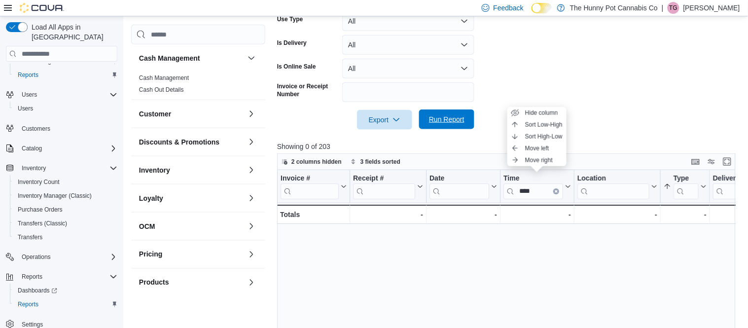 This screenshot has height=328, width=748. Describe the element at coordinates (42, 223) in the screenshot. I see `a: Transfers (Classic)` at that location.